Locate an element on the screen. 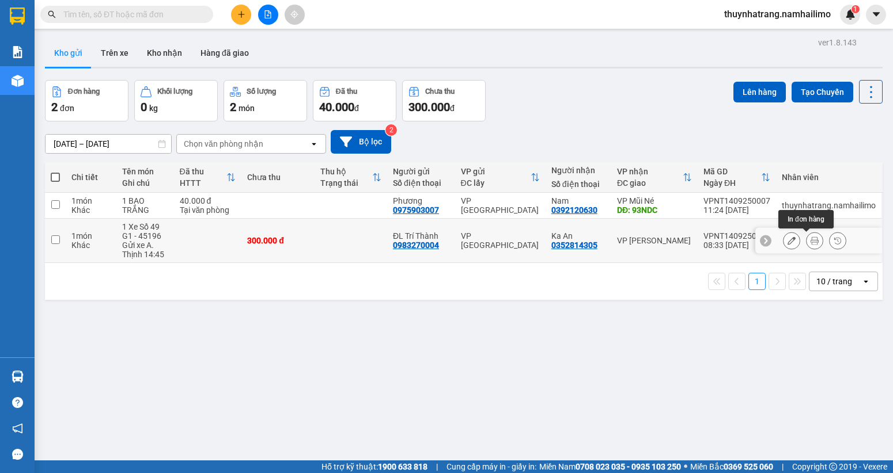  span: đơn is located at coordinates (67, 108).